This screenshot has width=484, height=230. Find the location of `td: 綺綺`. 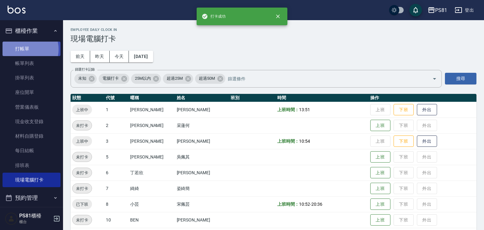

td: 綺綺 is located at coordinates (152, 188).